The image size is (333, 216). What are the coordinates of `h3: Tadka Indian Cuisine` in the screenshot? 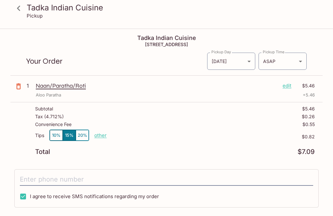 It's located at (172, 7).